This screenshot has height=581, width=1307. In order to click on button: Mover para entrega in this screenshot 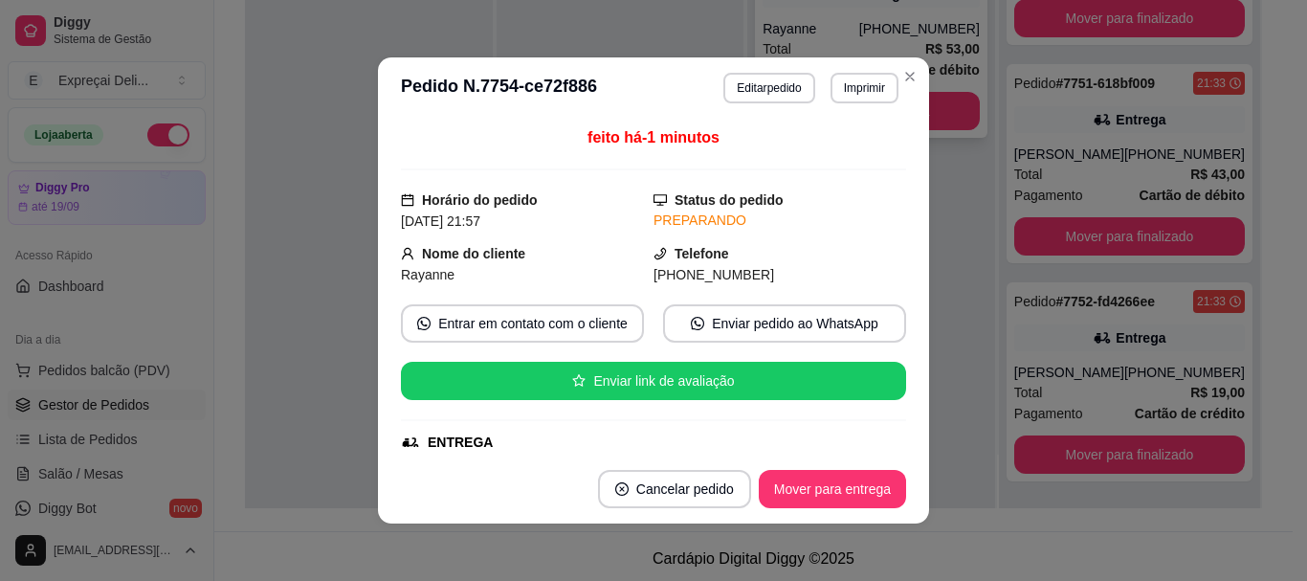, I will do `click(832, 489)`.